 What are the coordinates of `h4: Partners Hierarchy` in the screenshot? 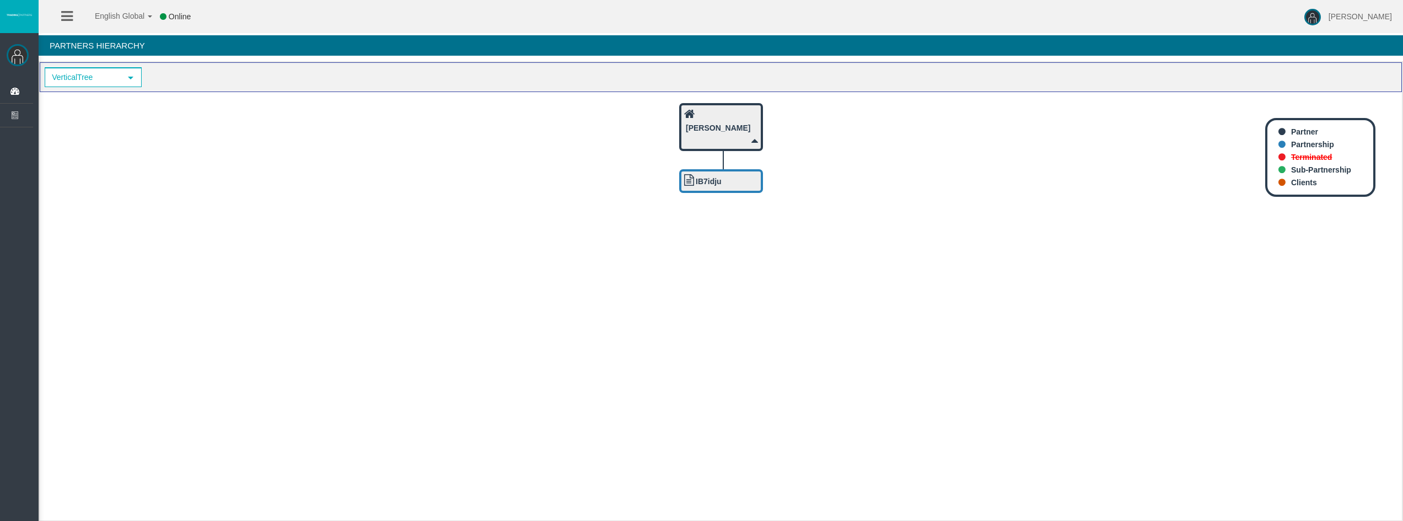 It's located at (720, 45).